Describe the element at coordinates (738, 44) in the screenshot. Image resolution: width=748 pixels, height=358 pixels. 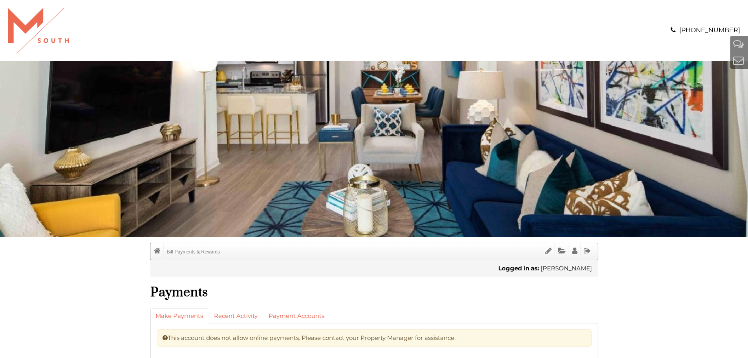
I see `a: Help And Support` at that location.